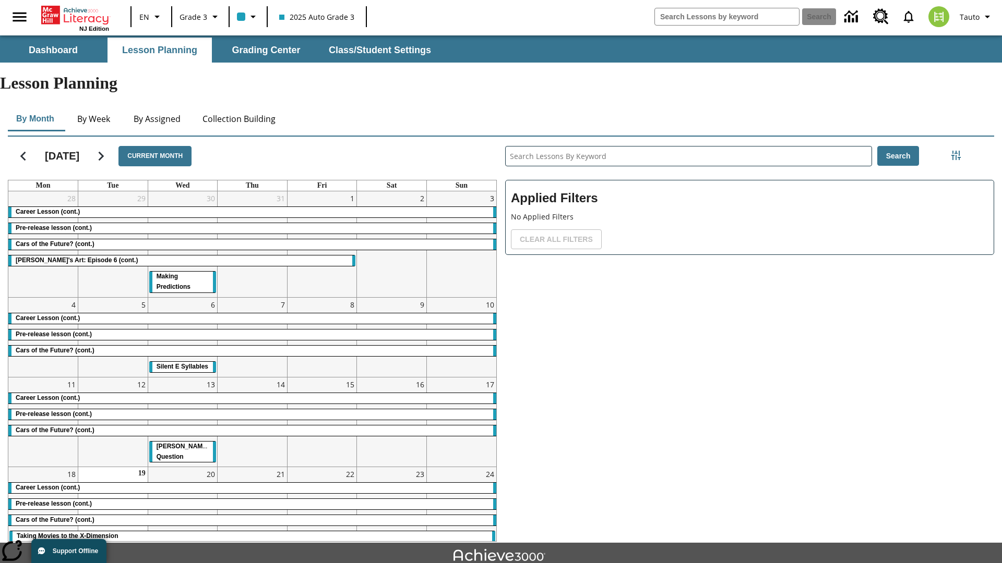 Image resolution: width=1002 pixels, height=563 pixels. What do you see at coordinates (71, 474) in the screenshot?
I see `a: August 18, 2025` at bounding box center [71, 474].